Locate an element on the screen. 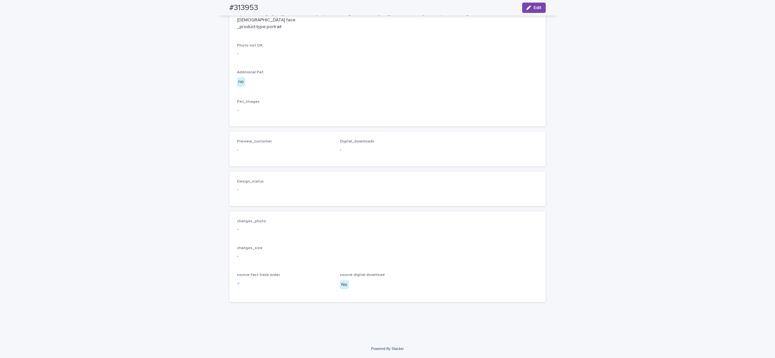 This screenshot has height=358, width=775. button: Edit is located at coordinates (534, 8).